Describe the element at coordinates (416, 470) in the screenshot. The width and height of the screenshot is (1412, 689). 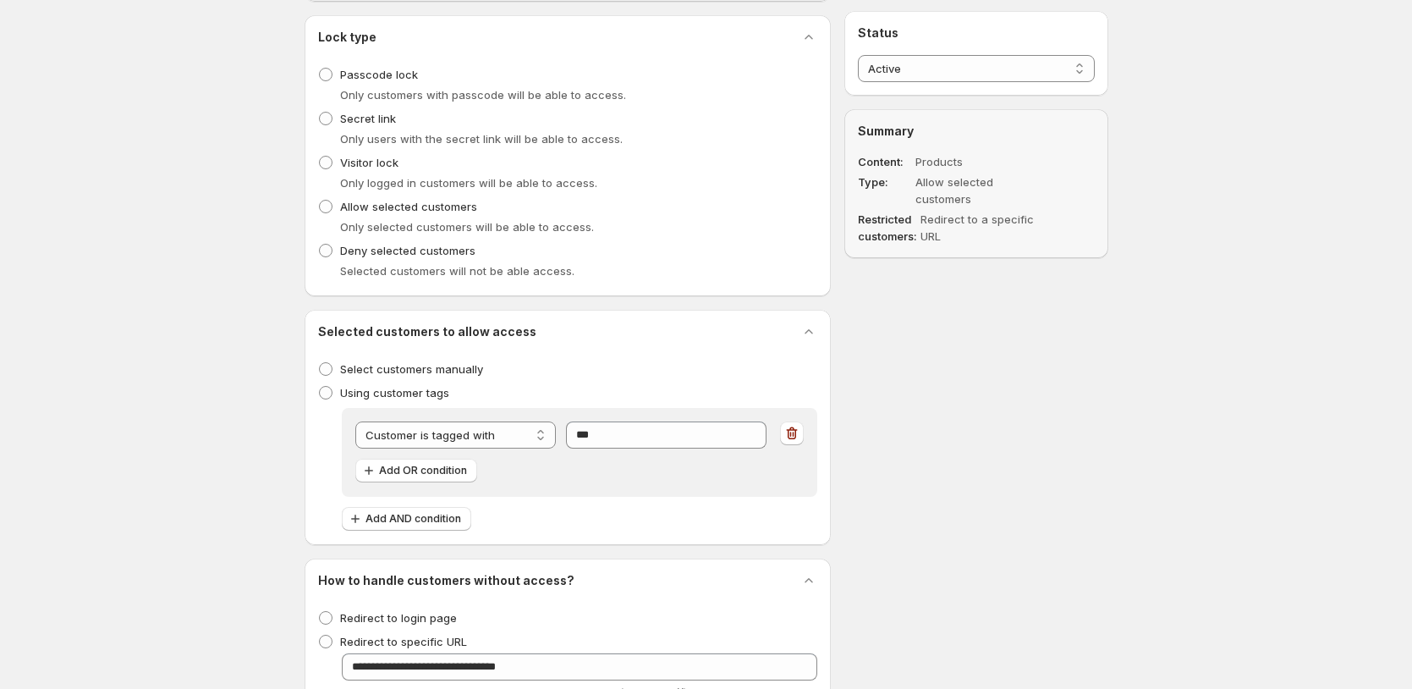
I see `button: Add OR condition` at that location.